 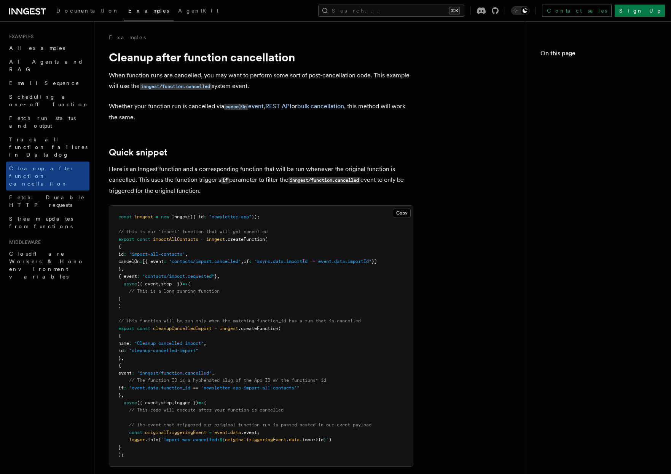 I want to click on a: Cleanup after function cancellation, so click(x=48, y=176).